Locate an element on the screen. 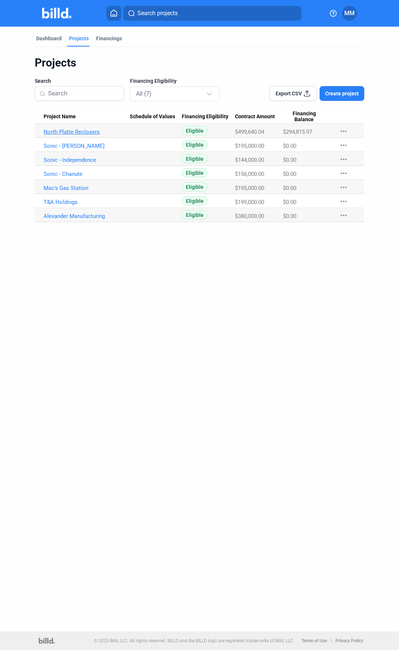 This screenshot has height=650, width=399. span: $499,640.04 is located at coordinates (249, 132).